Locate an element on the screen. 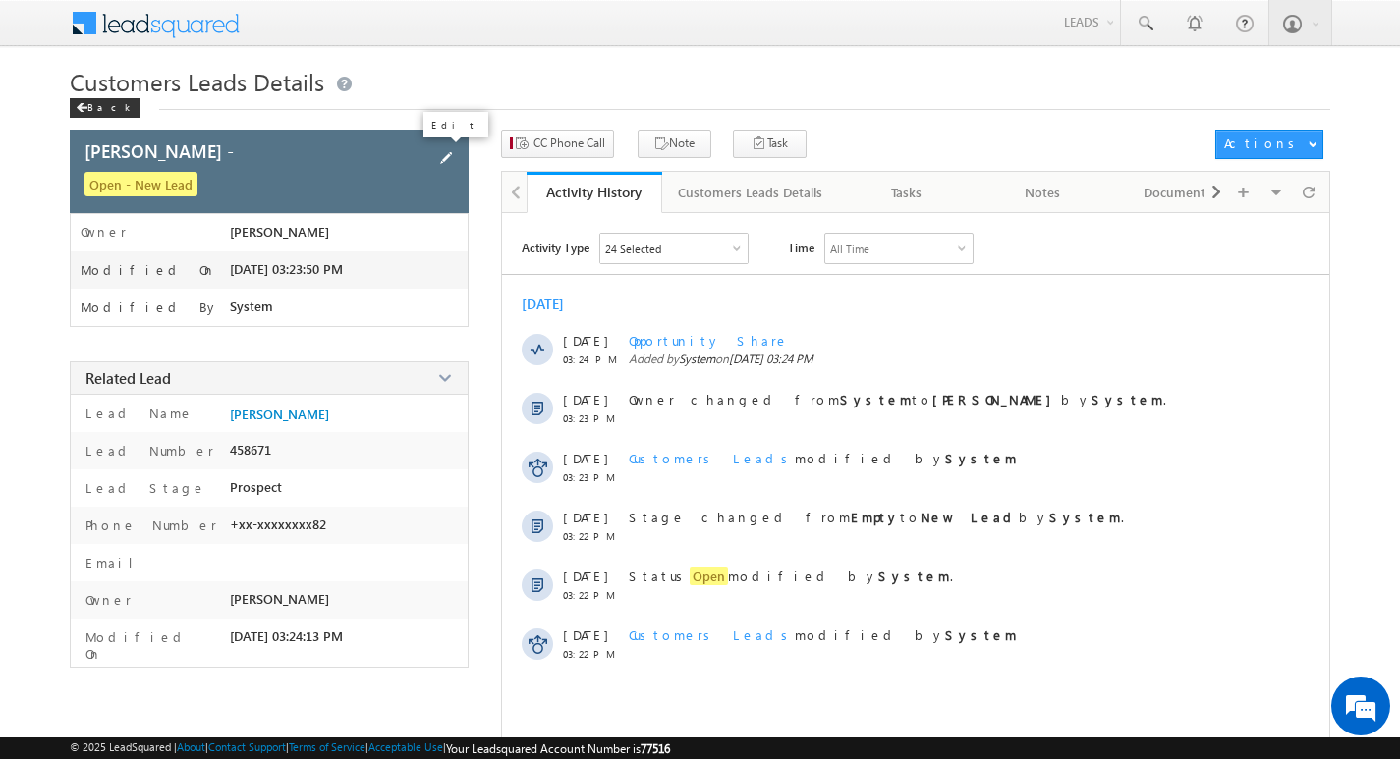 Image resolution: width=1400 pixels, height=759 pixels. div: Notes is located at coordinates (1042, 193).